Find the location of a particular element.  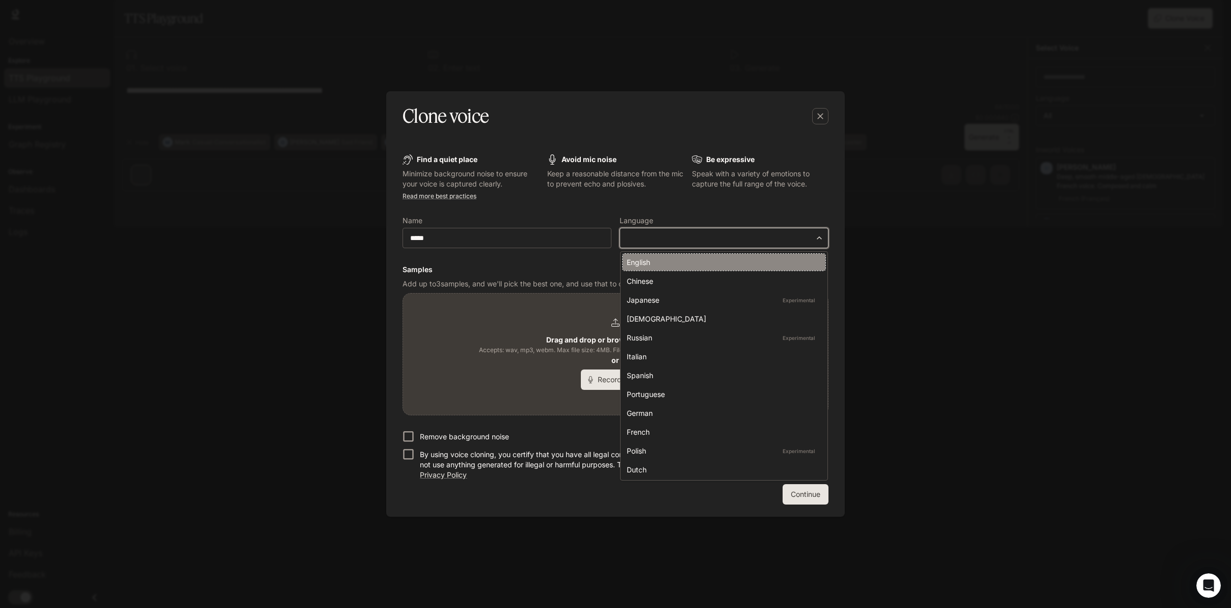

div: German is located at coordinates (722, 413).